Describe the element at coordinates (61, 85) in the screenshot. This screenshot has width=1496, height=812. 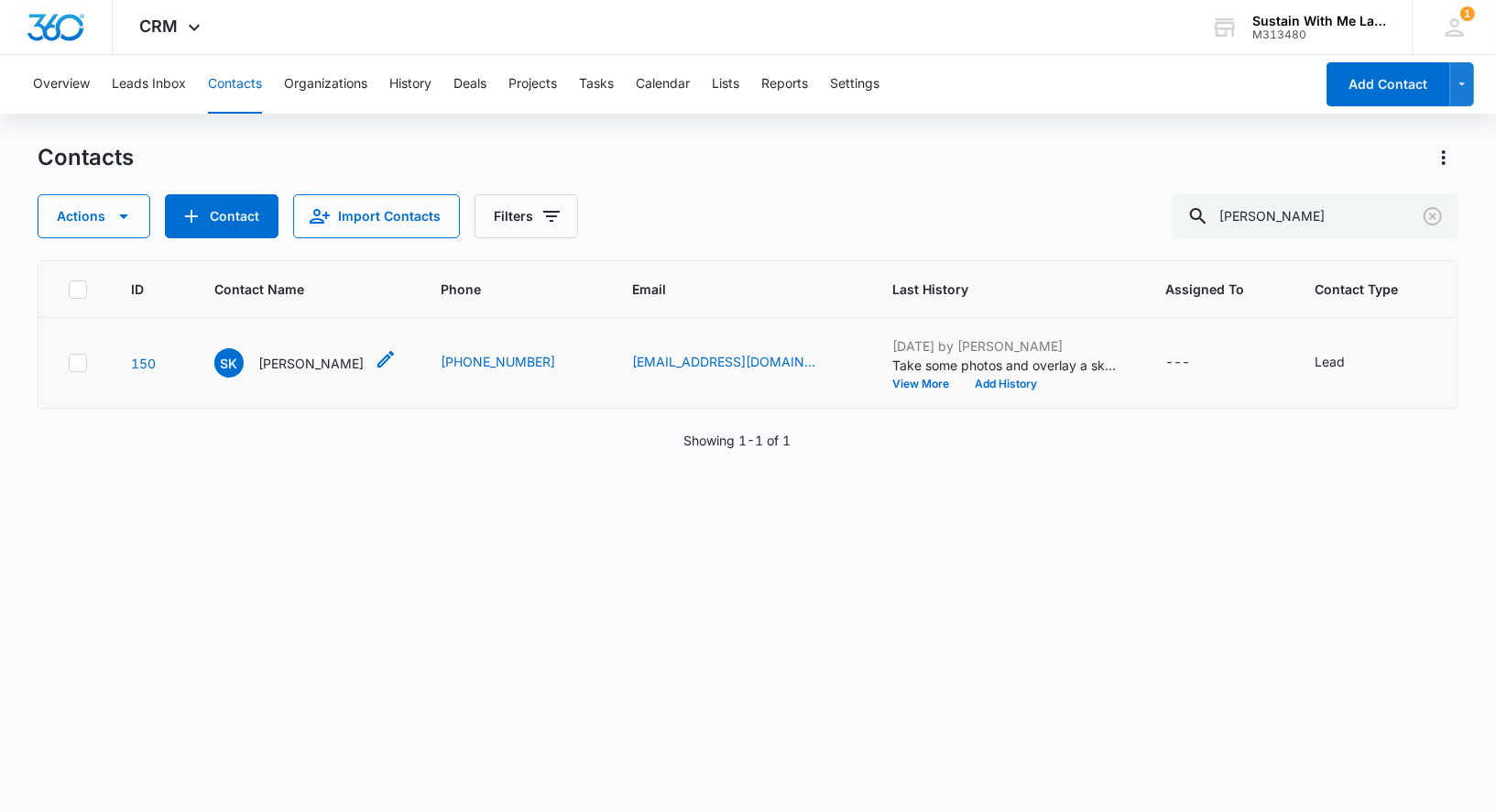
I see `button: Overview` at that location.